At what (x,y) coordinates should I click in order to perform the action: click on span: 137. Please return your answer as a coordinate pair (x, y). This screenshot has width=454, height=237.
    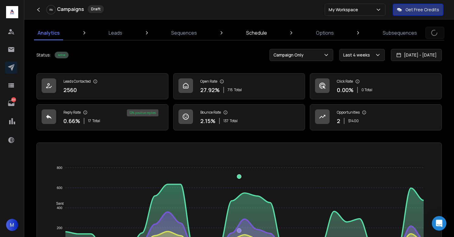
    Looking at the image, I should click on (226, 121).